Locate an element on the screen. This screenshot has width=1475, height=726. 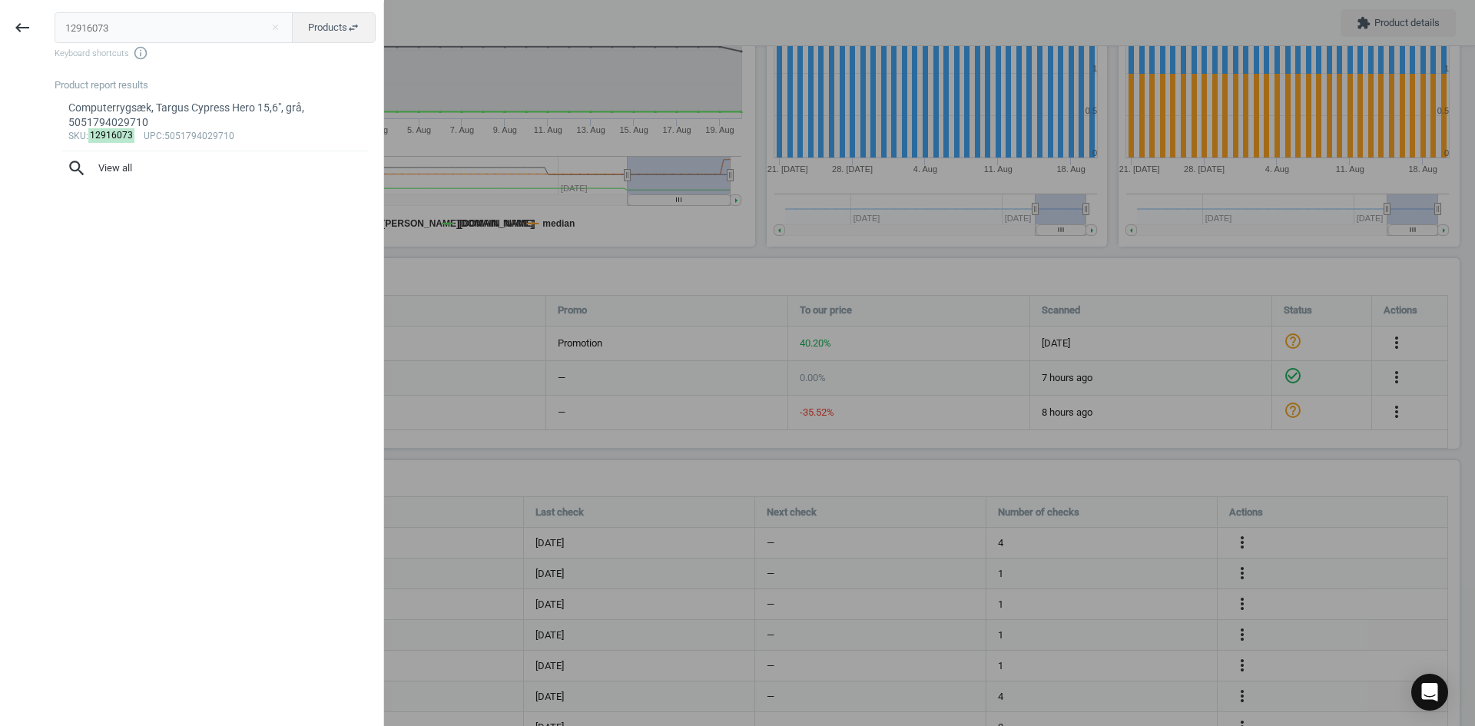
mark: 12916073 is located at coordinates (111, 135).